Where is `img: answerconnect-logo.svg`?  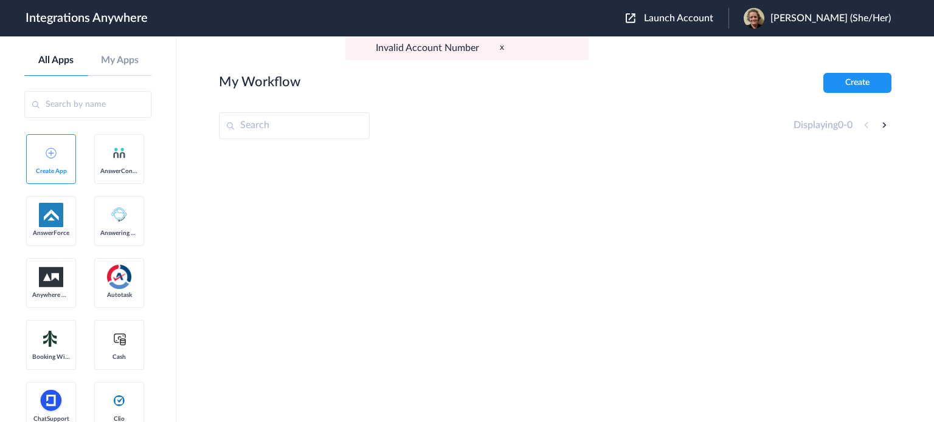 img: answerconnect-logo.svg is located at coordinates (119, 153).